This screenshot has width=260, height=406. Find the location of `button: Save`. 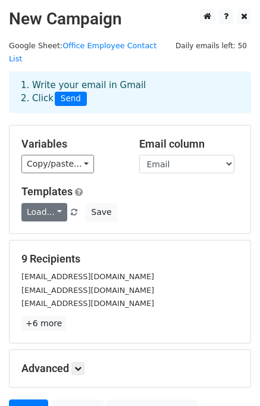

button: Save is located at coordinates (101, 212).